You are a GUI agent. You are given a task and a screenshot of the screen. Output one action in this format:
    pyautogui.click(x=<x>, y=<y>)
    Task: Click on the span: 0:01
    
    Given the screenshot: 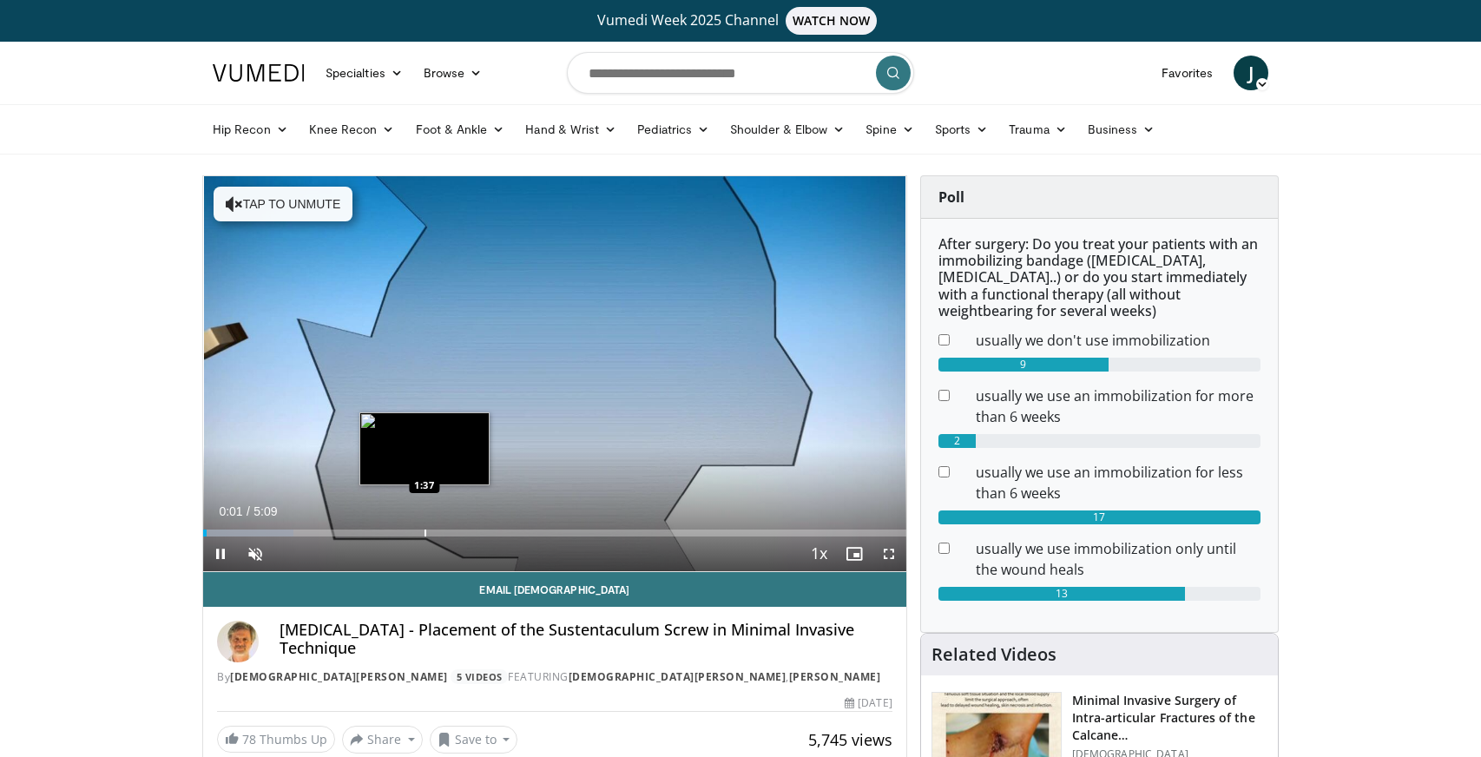 What is the action you would take?
    pyautogui.click(x=230, y=511)
    